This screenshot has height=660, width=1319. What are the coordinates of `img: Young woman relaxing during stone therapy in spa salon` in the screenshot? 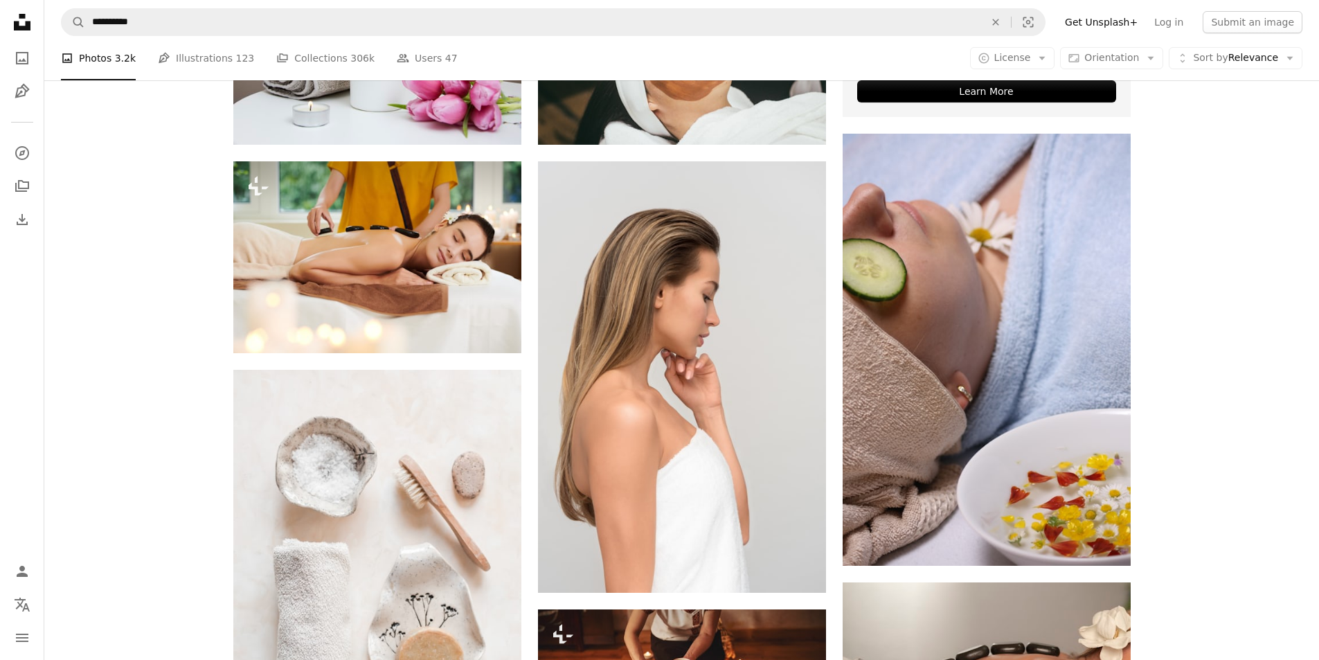 It's located at (377, 257).